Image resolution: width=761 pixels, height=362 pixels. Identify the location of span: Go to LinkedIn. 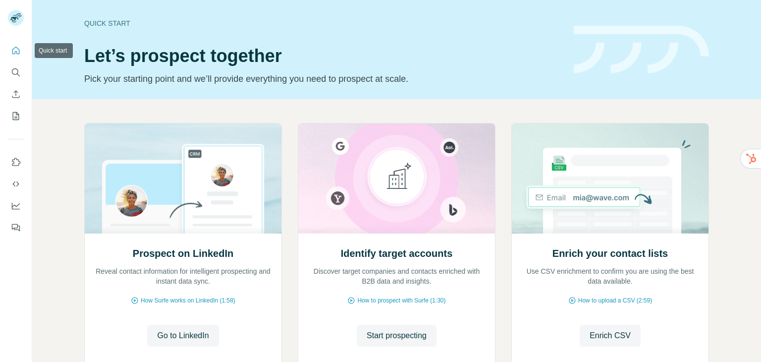
(183, 335).